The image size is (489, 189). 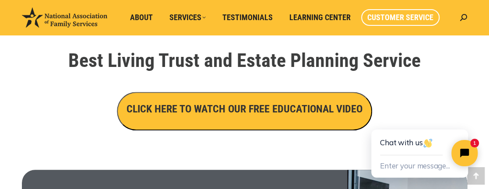 I want to click on a: Learning Center, so click(x=320, y=18).